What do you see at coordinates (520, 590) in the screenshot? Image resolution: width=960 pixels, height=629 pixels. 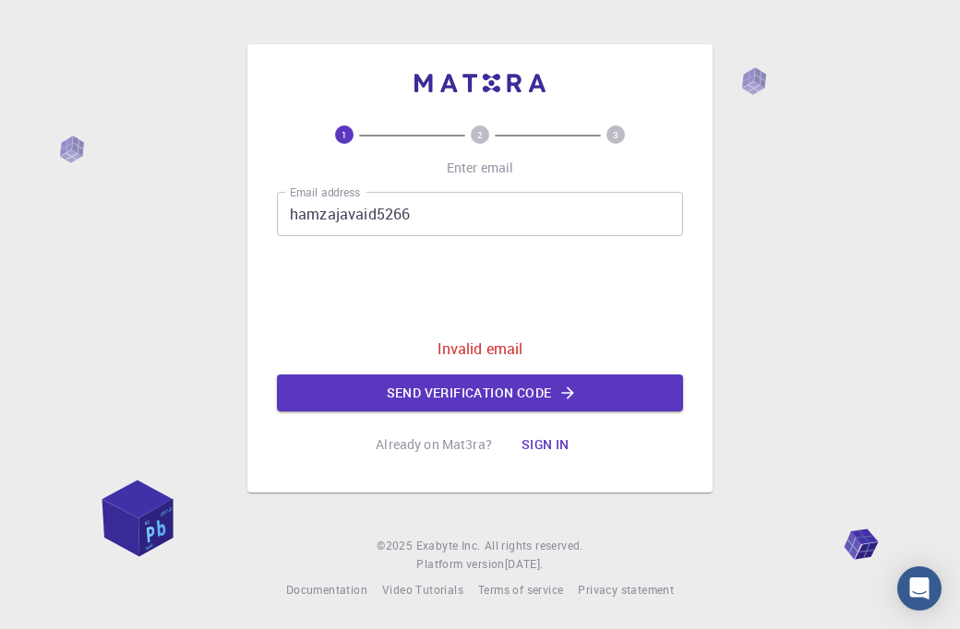 I see `span: Terms of service` at bounding box center [520, 590].